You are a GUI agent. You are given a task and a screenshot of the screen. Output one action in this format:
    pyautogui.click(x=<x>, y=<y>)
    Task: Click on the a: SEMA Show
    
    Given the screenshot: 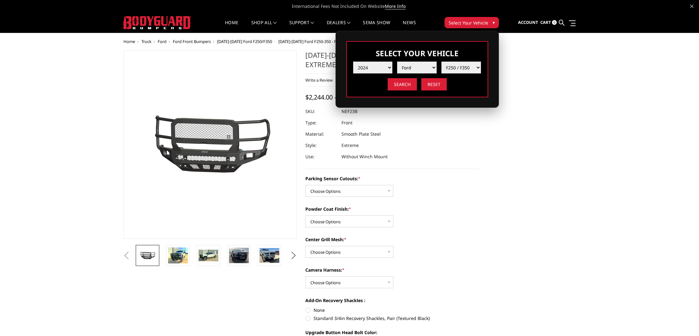 What is the action you would take?
    pyautogui.click(x=376, y=26)
    